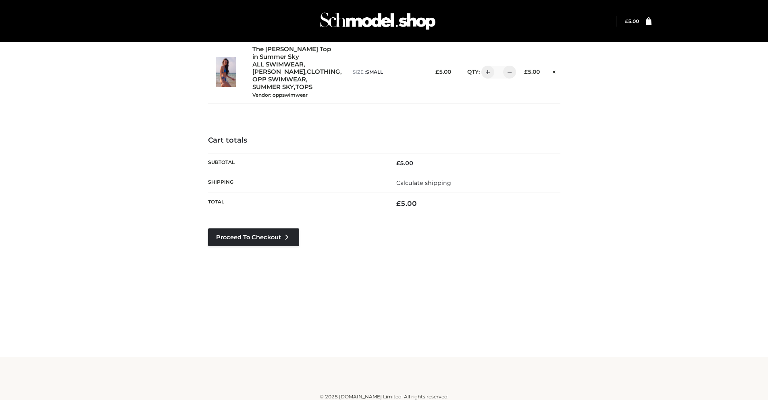 This screenshot has height=400, width=768. I want to click on th: Total, so click(296, 203).